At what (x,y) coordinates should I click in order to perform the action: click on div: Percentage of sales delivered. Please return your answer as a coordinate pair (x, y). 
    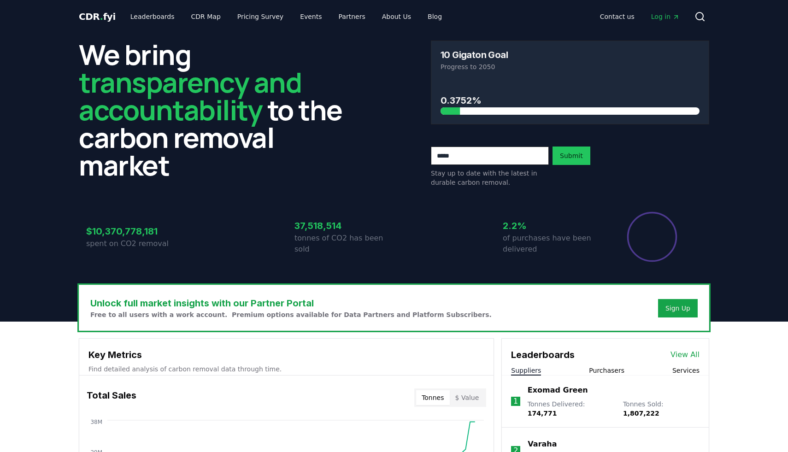
    Looking at the image, I should click on (652, 237).